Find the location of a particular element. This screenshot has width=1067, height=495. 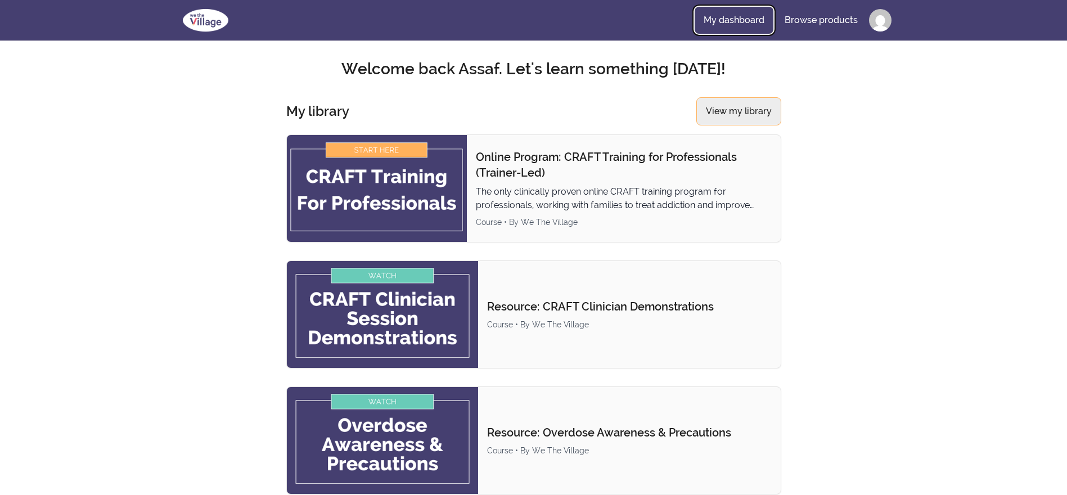

a: Browse products is located at coordinates (821, 20).